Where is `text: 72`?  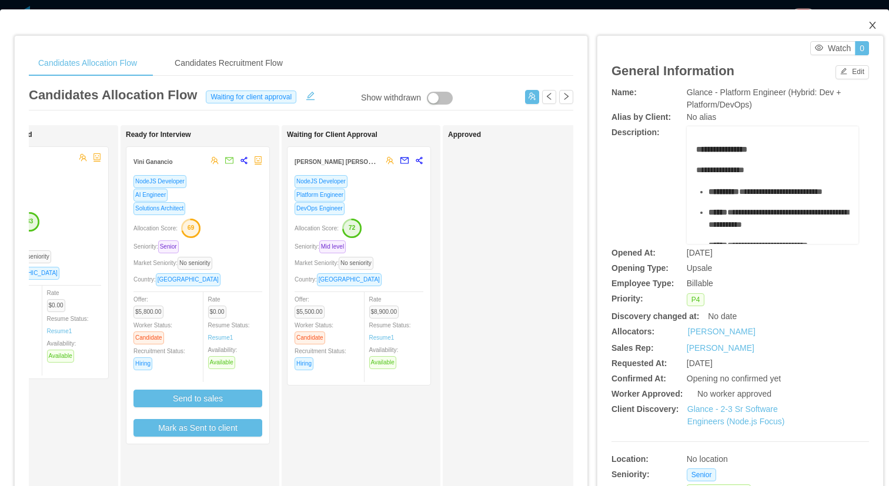 text: 72 is located at coordinates (352, 227).